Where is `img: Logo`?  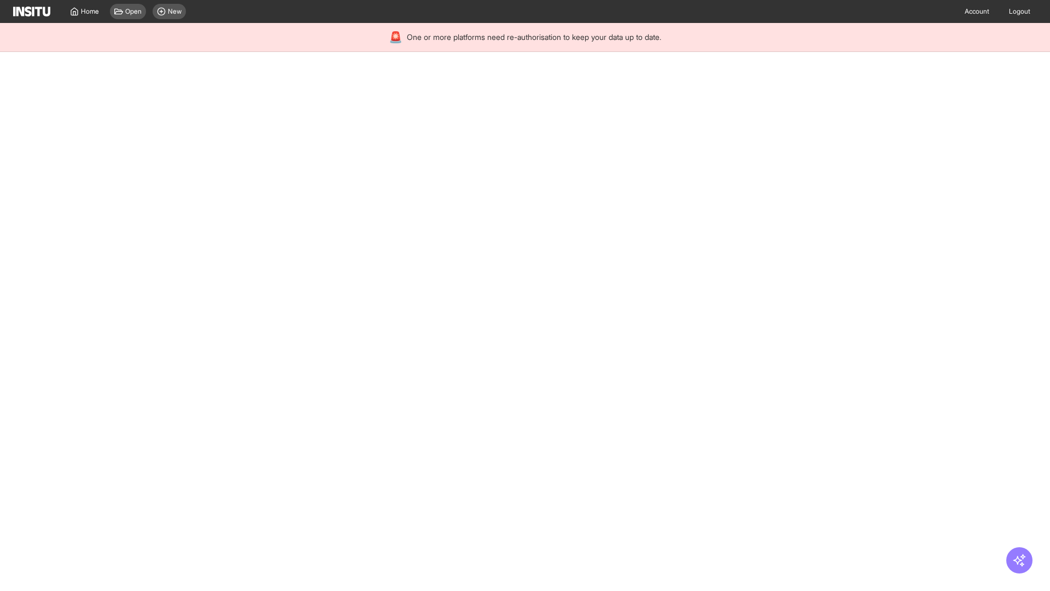 img: Logo is located at coordinates (32, 11).